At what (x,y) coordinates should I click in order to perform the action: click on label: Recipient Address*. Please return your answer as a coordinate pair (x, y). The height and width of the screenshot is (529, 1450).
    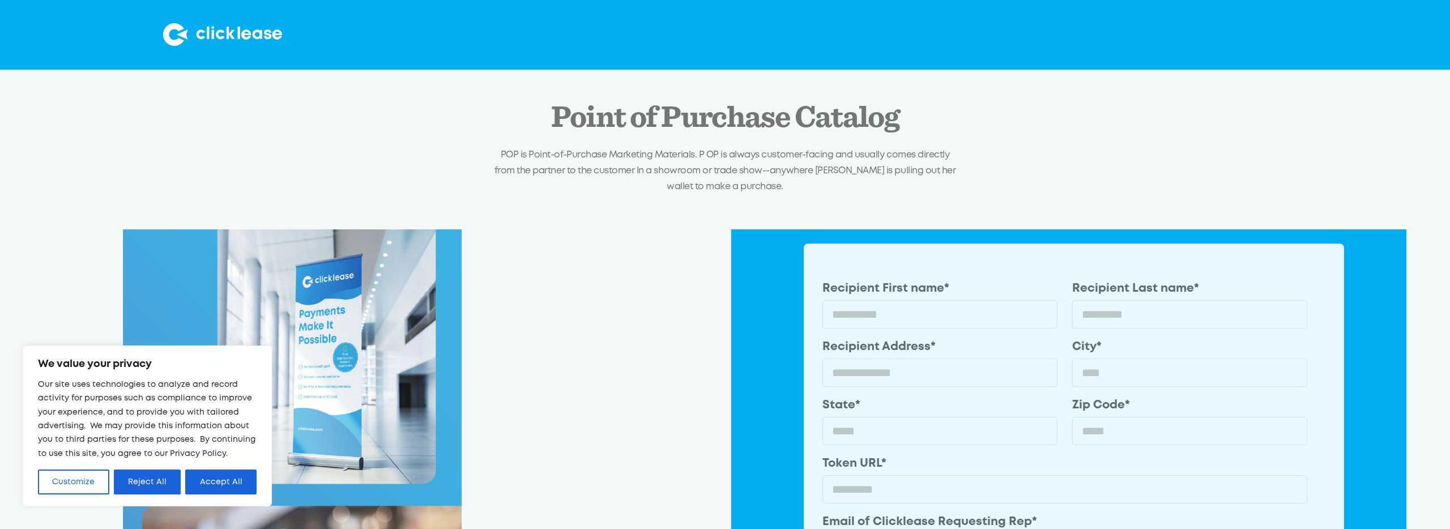
    Looking at the image, I should click on (939, 347).